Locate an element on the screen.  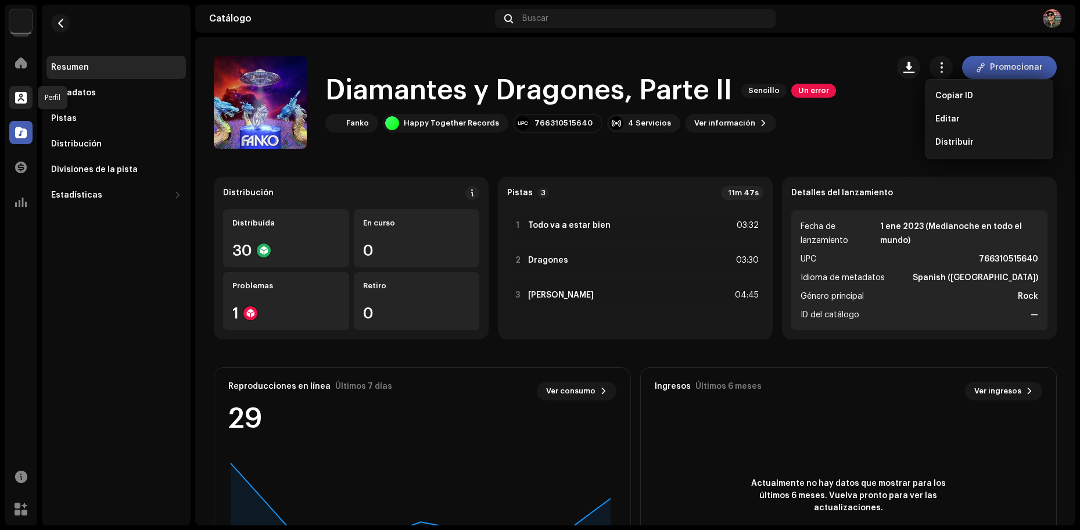
div: 11m 47s is located at coordinates (742, 193).